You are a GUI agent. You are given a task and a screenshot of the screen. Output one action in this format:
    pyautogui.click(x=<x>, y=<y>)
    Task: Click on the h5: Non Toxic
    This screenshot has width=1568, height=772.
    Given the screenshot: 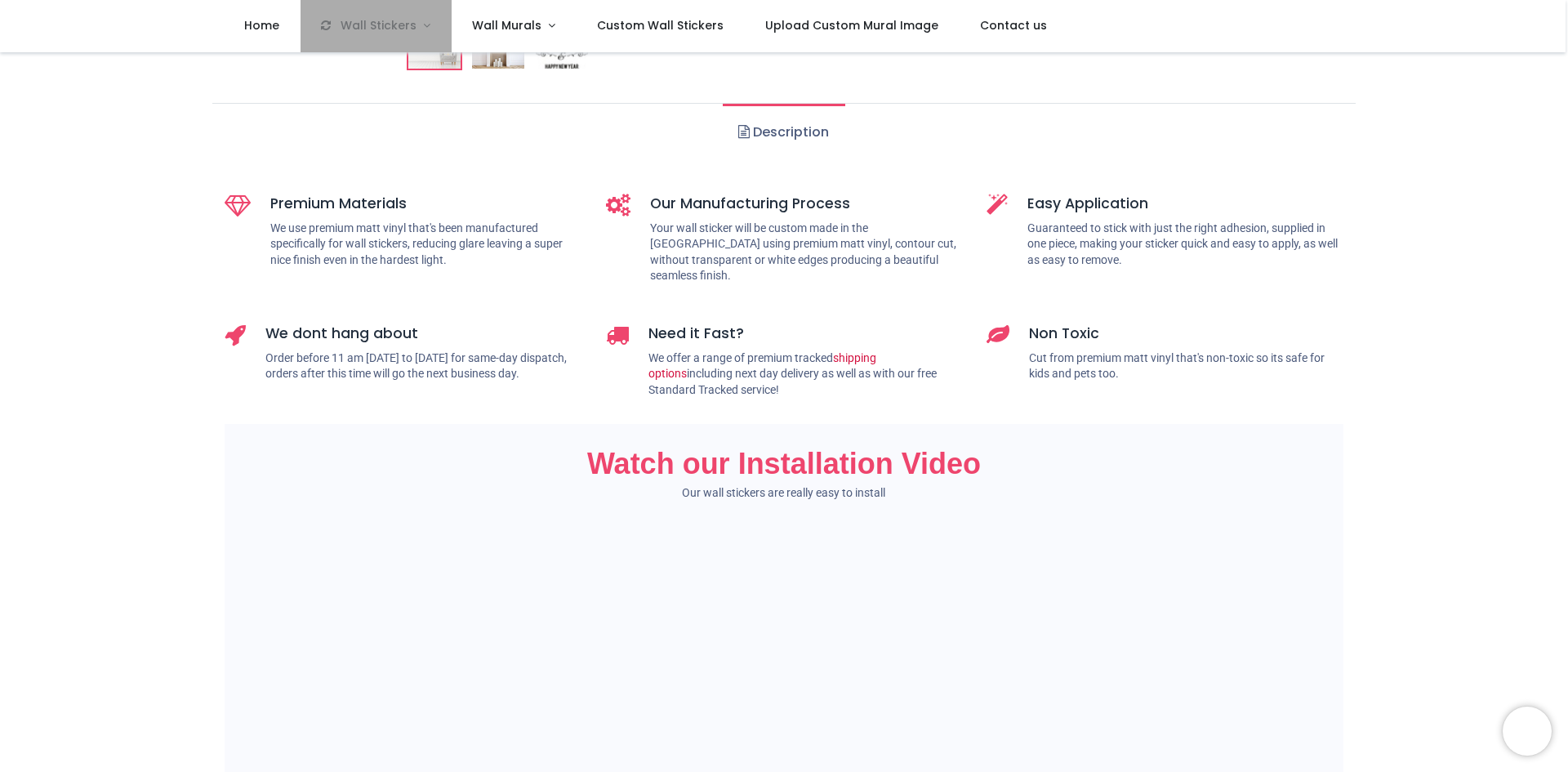 What is the action you would take?
    pyautogui.click(x=1186, y=333)
    